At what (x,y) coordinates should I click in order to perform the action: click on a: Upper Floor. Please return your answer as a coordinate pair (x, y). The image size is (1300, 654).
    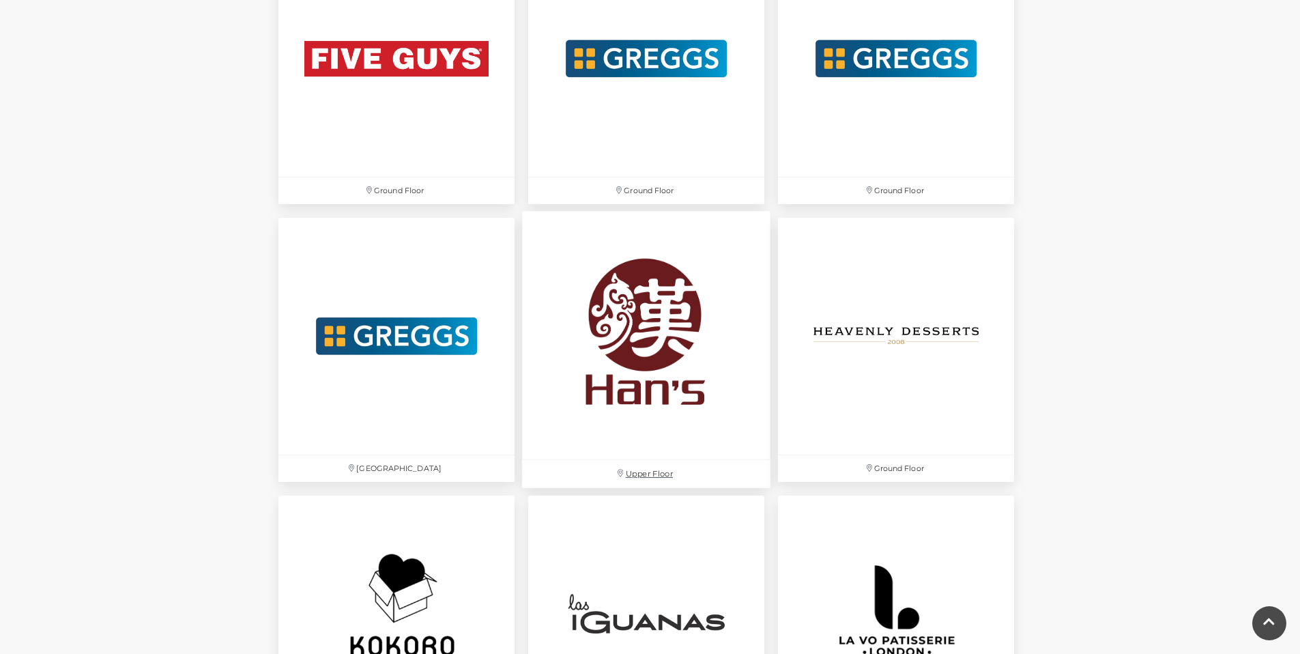
    Looking at the image, I should click on (646, 349).